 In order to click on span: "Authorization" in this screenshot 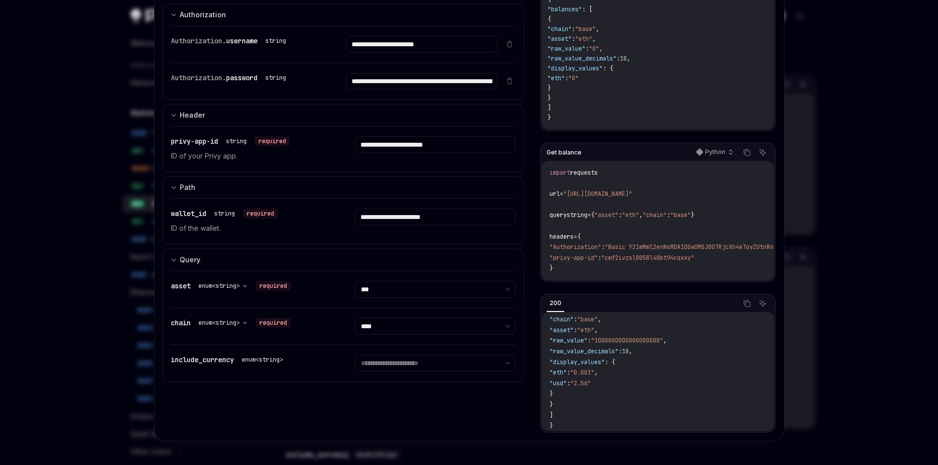, I will do `click(575, 247)`.